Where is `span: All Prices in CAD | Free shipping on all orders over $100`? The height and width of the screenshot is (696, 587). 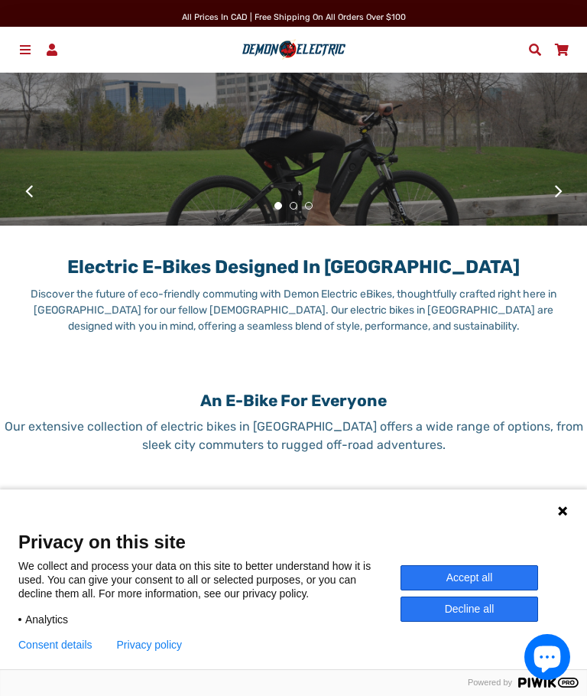 span: All Prices in CAD | Free shipping on all orders over $100 is located at coordinates (293, 17).